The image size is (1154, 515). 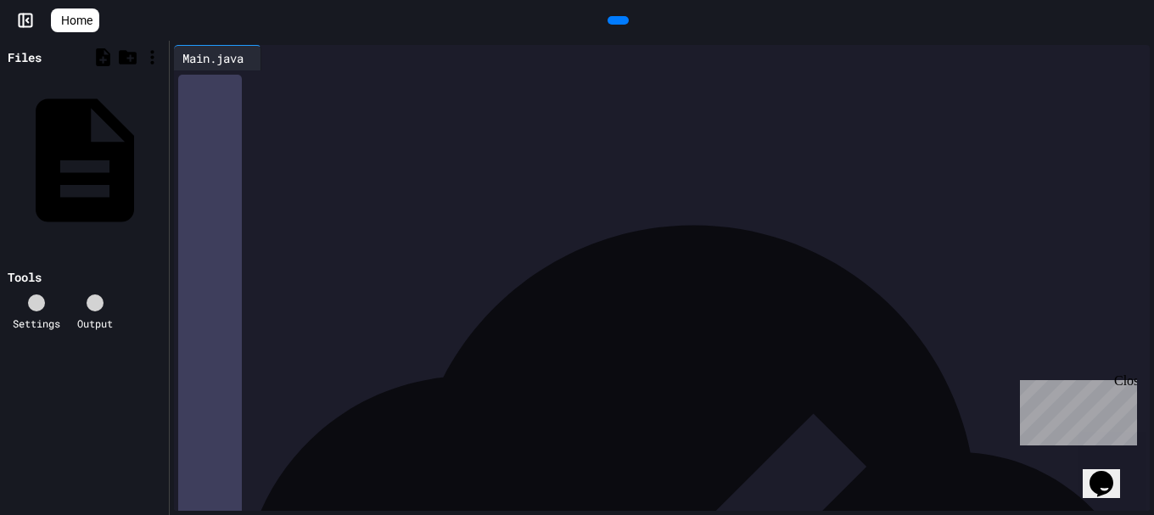 What do you see at coordinates (76, 20) in the screenshot?
I see `span: Home` at bounding box center [76, 20].